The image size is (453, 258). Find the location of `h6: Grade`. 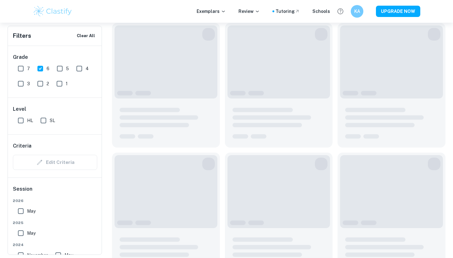

h6: Grade is located at coordinates (55, 57).